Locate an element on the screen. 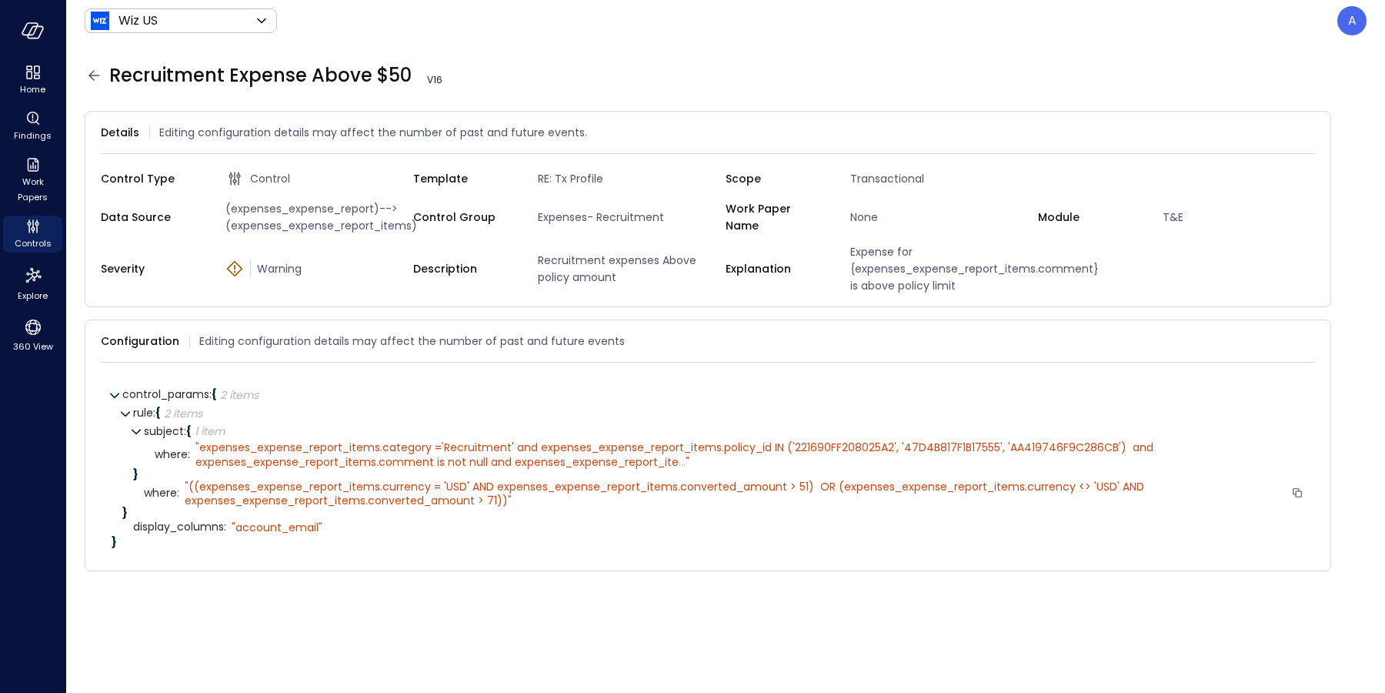 The height and width of the screenshot is (693, 1385). div: 360 View is located at coordinates (32, 335).